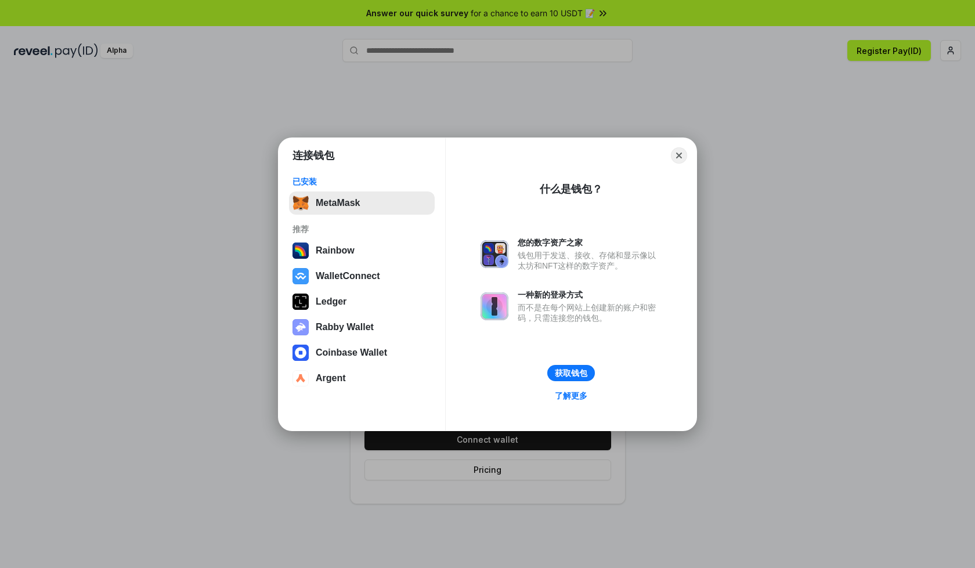 The image size is (975, 568). What do you see at coordinates (348, 276) in the screenshot?
I see `div: WalletConnect` at bounding box center [348, 276].